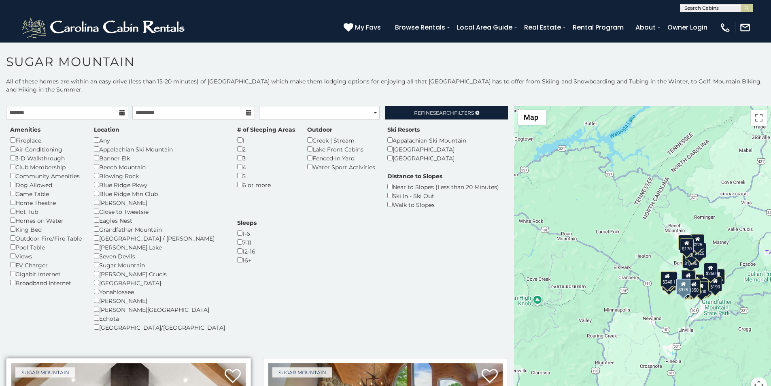 The width and height of the screenshot is (771, 386). Describe the element at coordinates (46, 167) in the screenshot. I see `div: Club Membership` at that location.